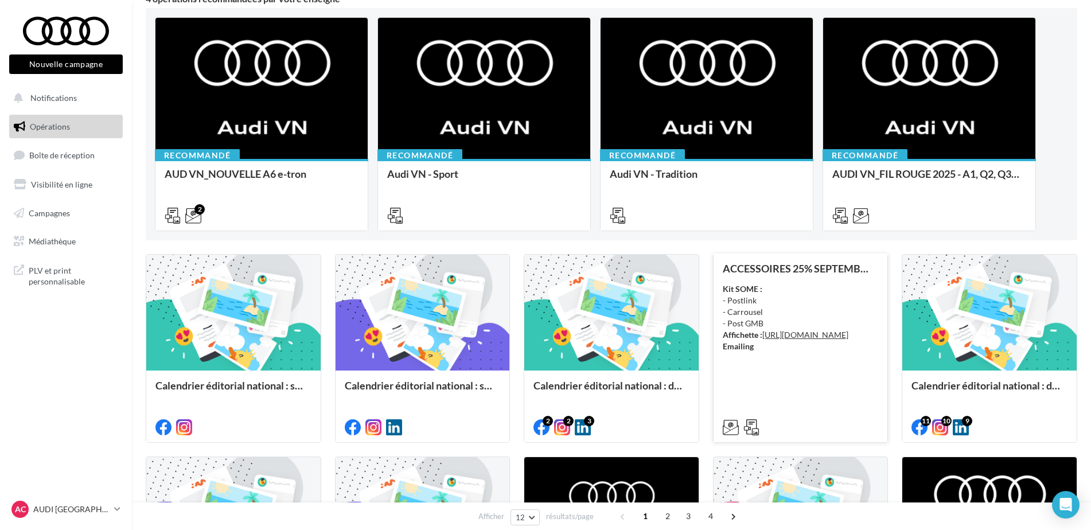  What do you see at coordinates (423, 391) in the screenshot?
I see `div: Calendrier éditorial national : semaine du 08.09 au 14.09` at bounding box center [423, 391].